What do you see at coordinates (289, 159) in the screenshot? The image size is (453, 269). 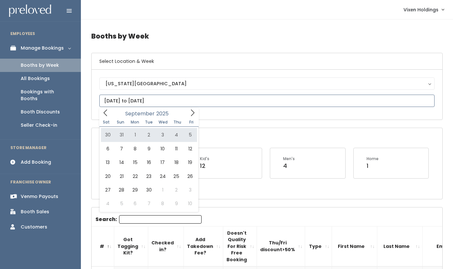 I see `div: Men's` at bounding box center [289, 159].